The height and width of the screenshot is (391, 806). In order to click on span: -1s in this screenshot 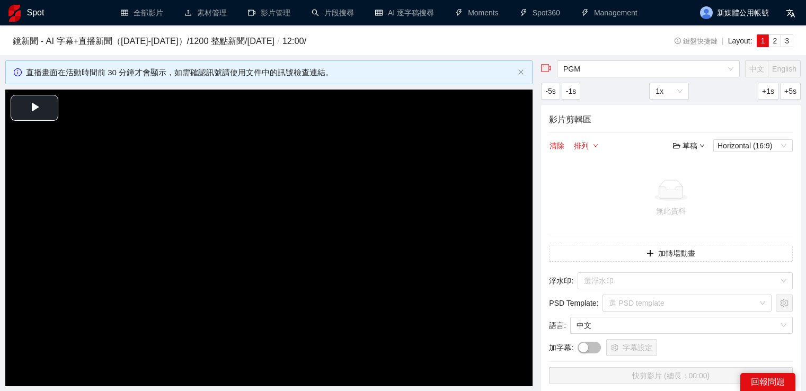, I will do `click(571, 91)`.